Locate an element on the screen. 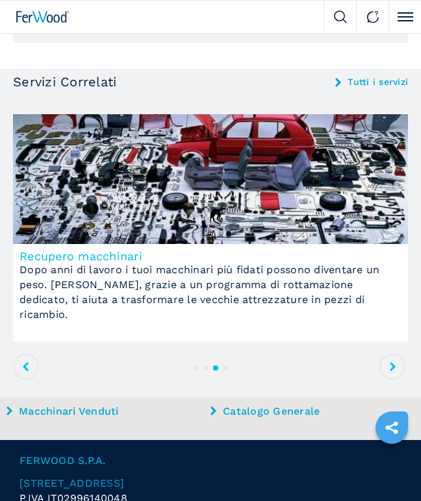 Image resolution: width=421 pixels, height=501 pixels. img: Search is located at coordinates (340, 17).